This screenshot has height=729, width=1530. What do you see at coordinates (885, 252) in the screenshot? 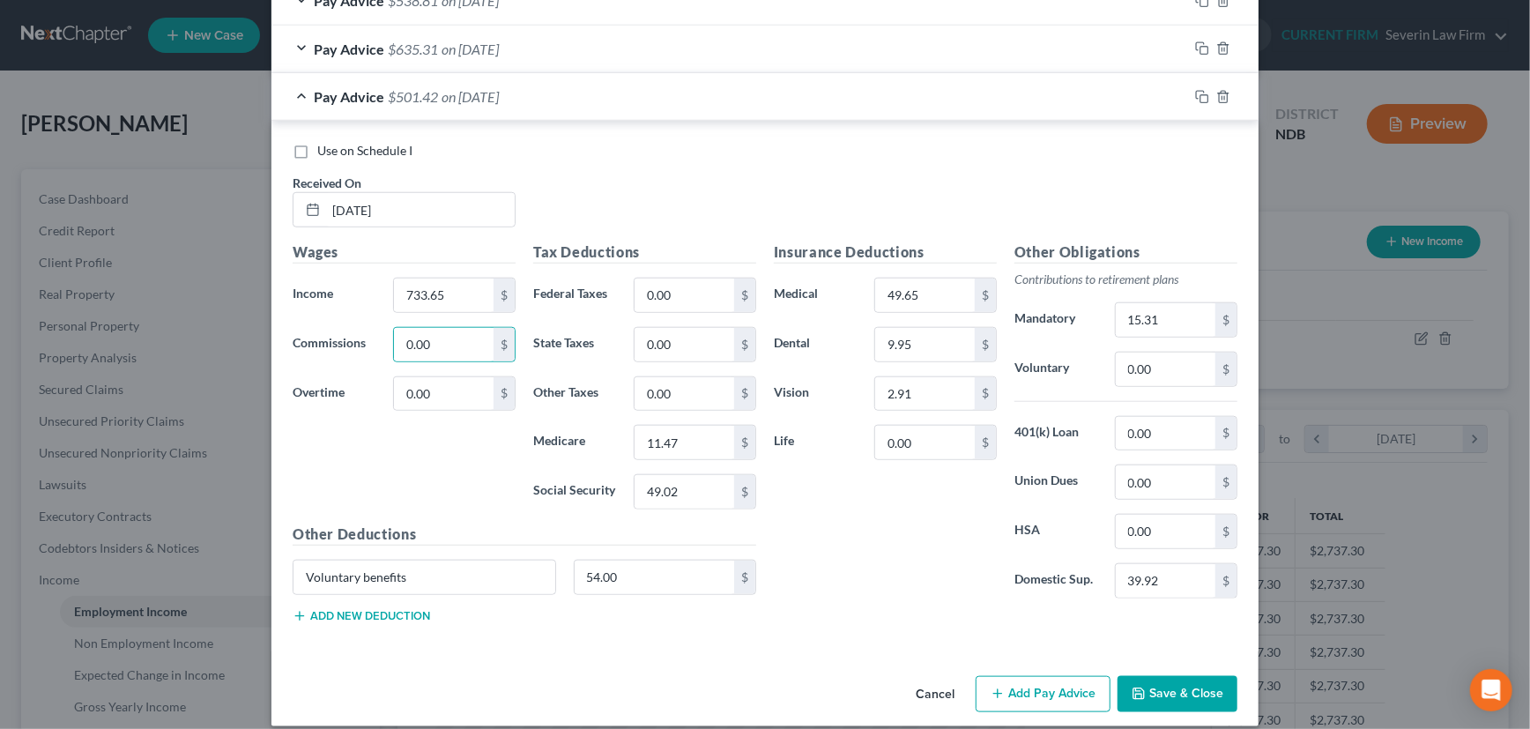
I see `h5: Insurance Deductions` at bounding box center [885, 252].